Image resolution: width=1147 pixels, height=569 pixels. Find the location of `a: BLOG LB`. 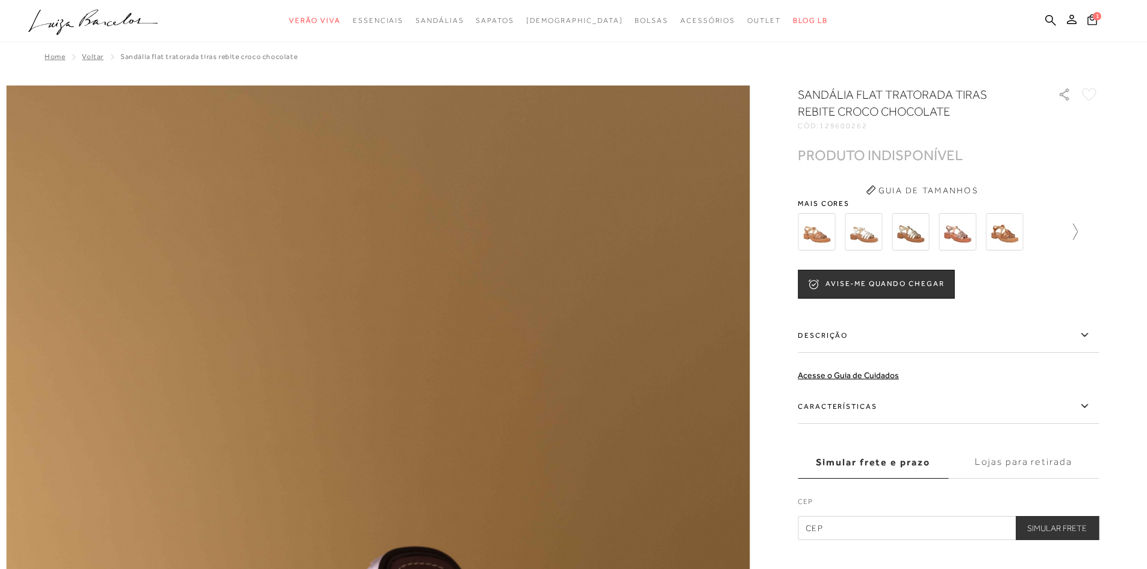

a: BLOG LB is located at coordinates (810, 20).